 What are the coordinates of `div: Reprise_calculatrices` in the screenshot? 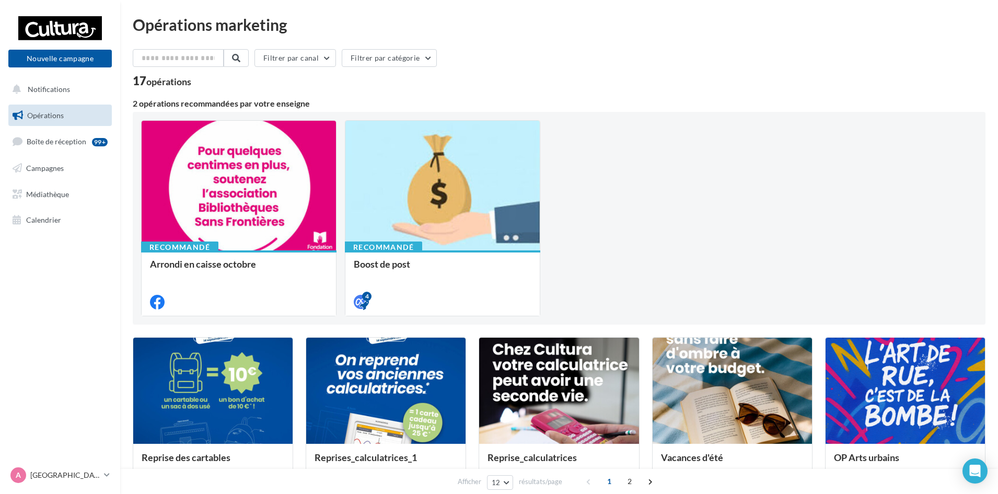 It's located at (558, 462).